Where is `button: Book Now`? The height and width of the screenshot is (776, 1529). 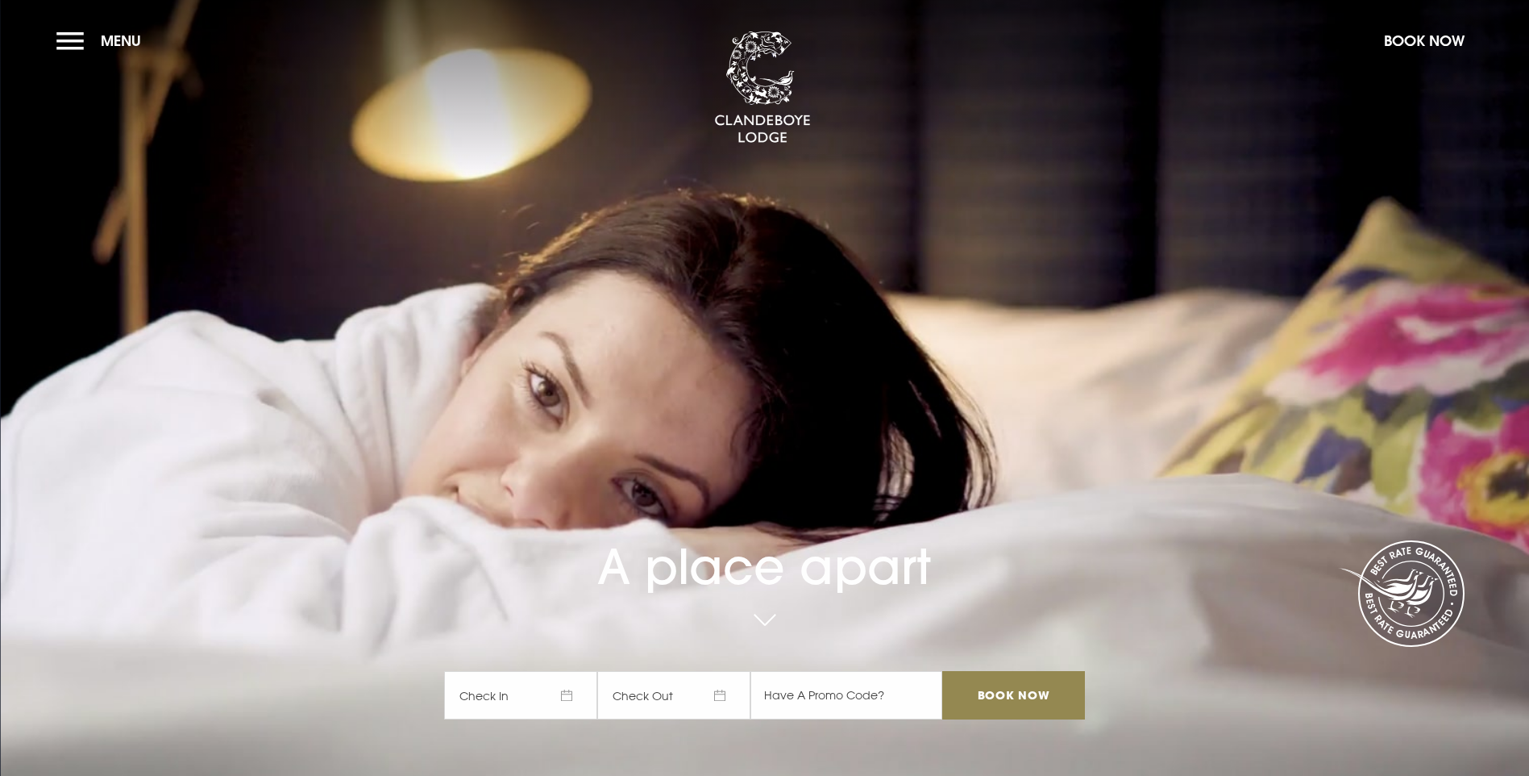 button: Book Now is located at coordinates (1425, 40).